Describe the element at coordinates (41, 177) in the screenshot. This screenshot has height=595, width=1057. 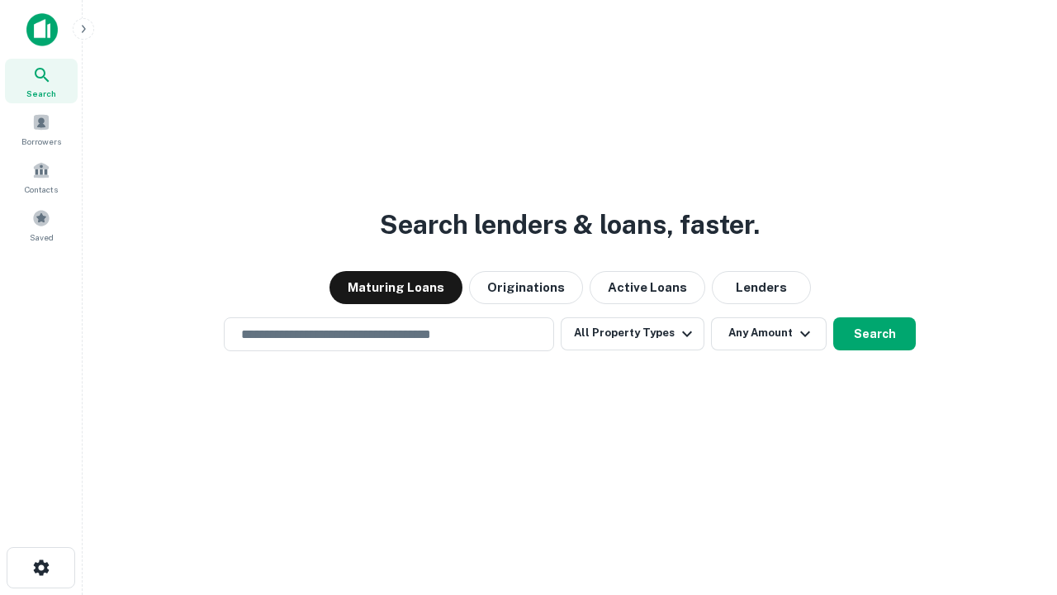
I see `div: Contacts` at that location.